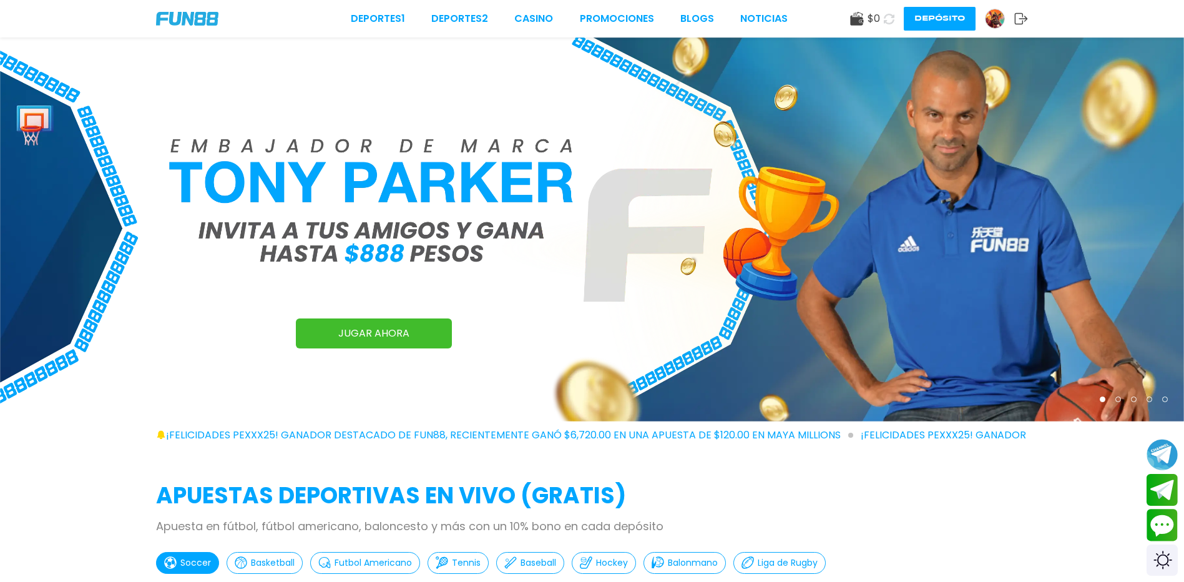 Image resolution: width=1184 pixels, height=582 pixels. Describe the element at coordinates (374, 333) in the screenshot. I see `a: JUGAR AHORA` at that location.